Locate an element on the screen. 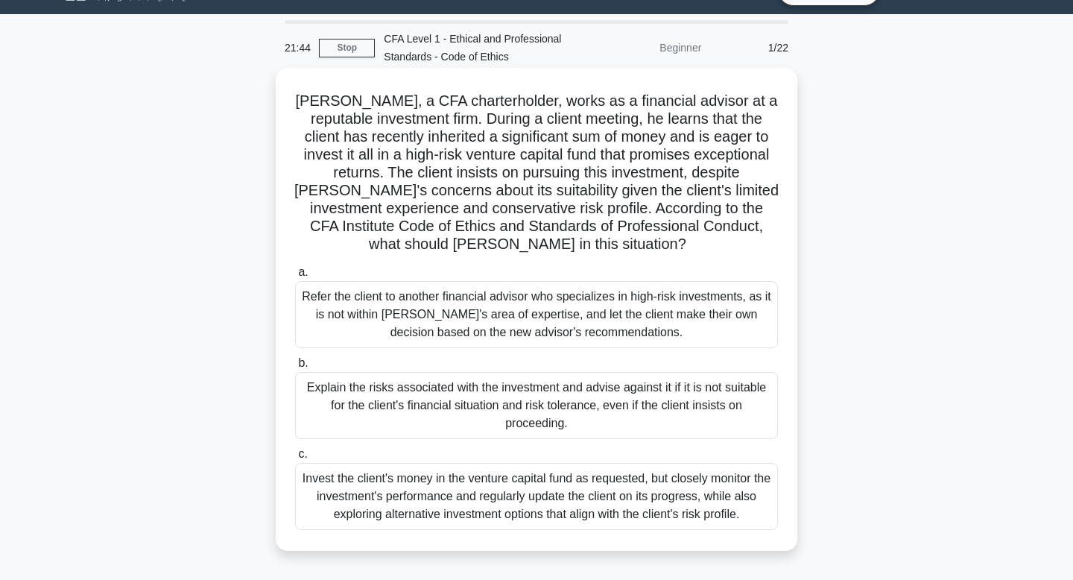 The height and width of the screenshot is (580, 1073). span: a. is located at coordinates (303, 271).